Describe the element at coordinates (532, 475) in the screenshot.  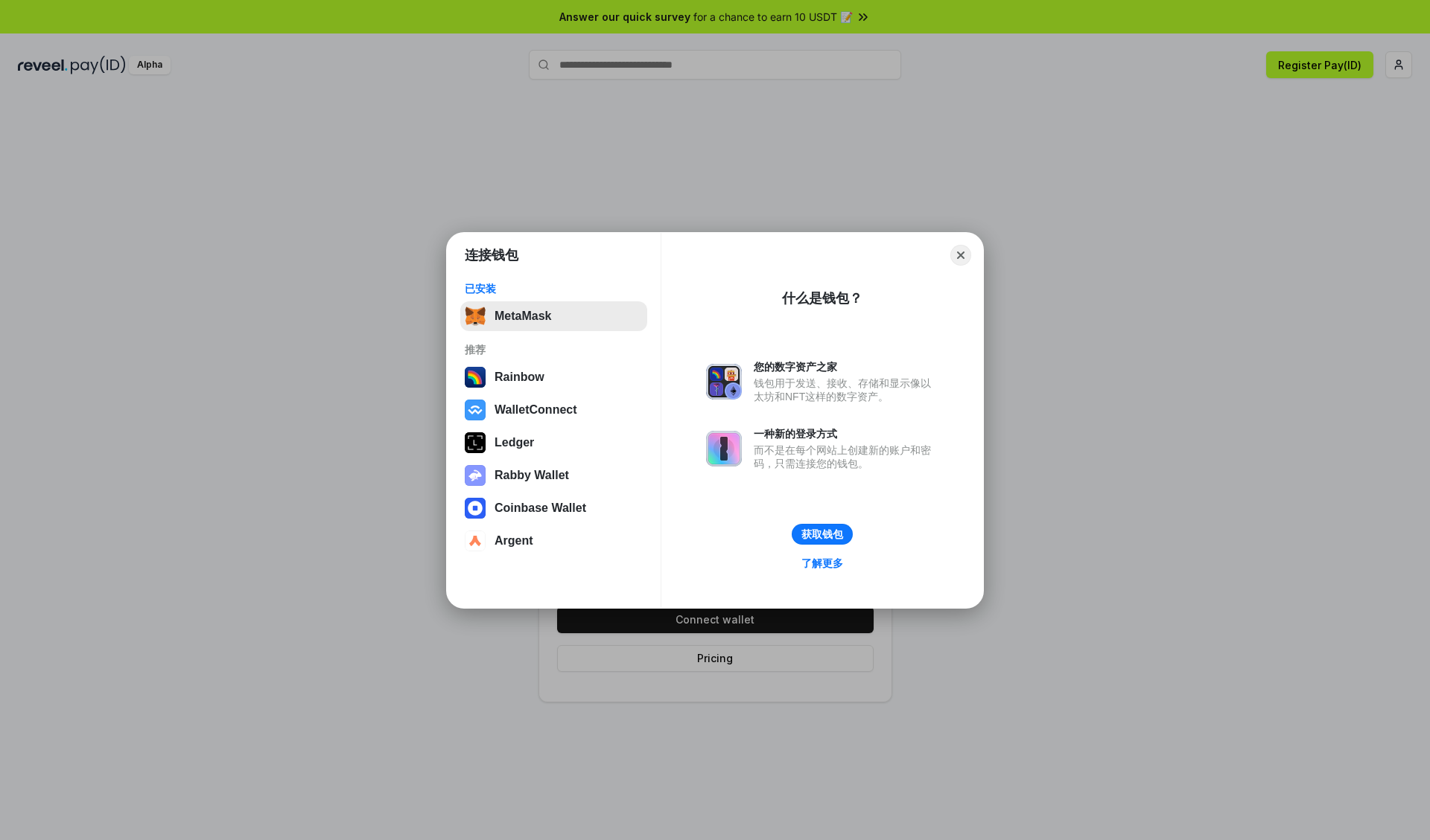
I see `div: Rabby Wallet` at that location.